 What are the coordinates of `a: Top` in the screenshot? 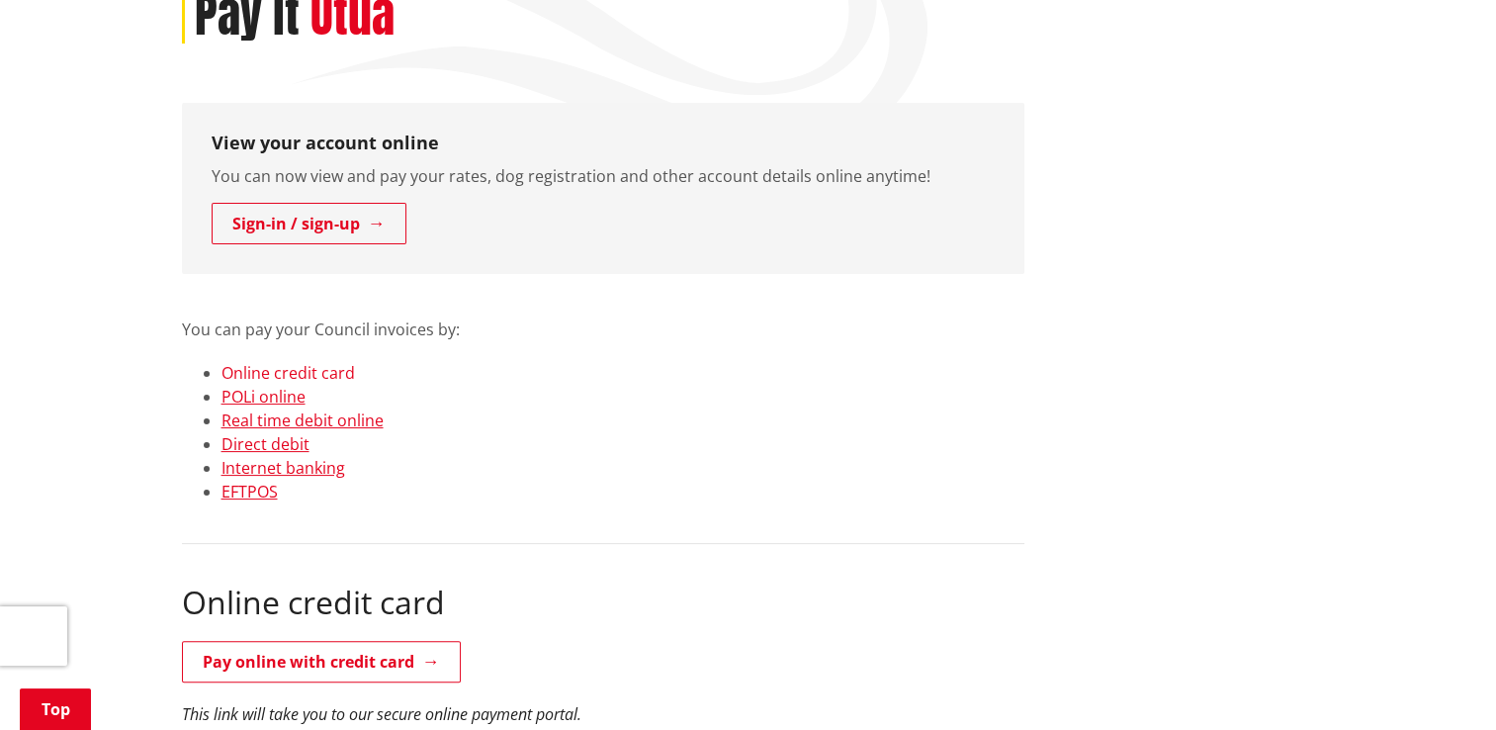 It's located at (55, 709).